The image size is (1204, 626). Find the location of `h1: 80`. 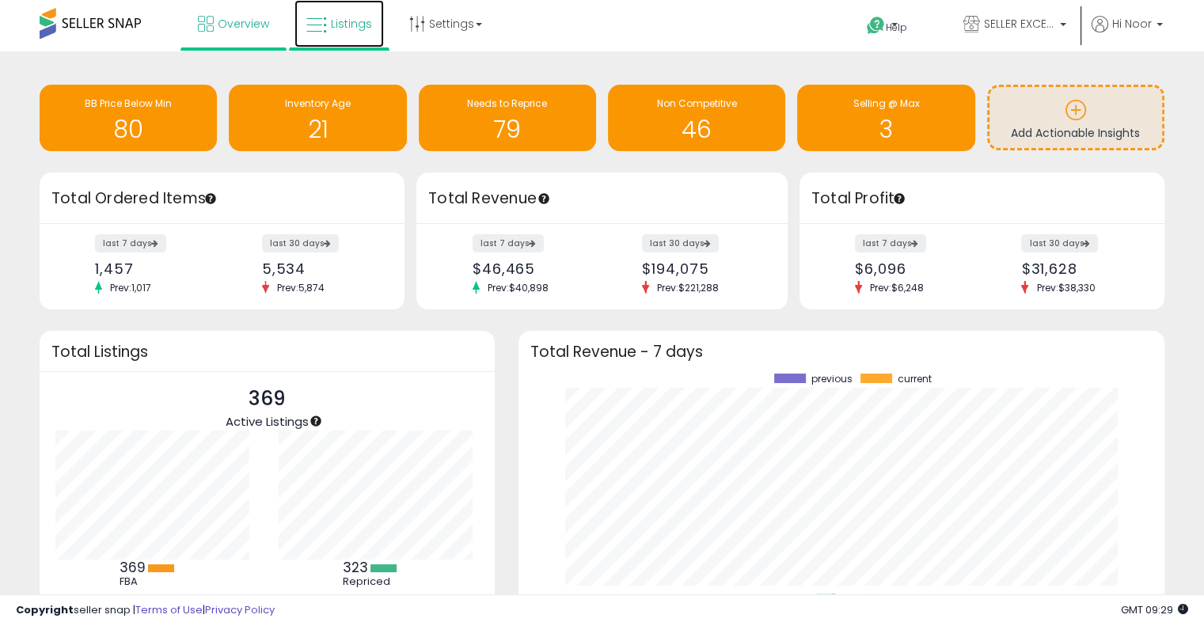

h1: 80 is located at coordinates (128, 129).